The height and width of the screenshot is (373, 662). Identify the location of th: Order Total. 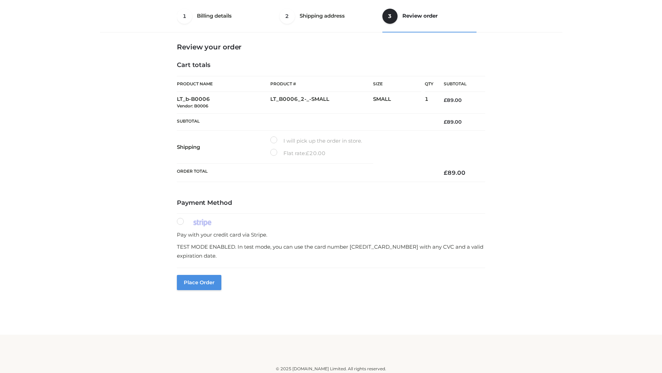
(305, 172).